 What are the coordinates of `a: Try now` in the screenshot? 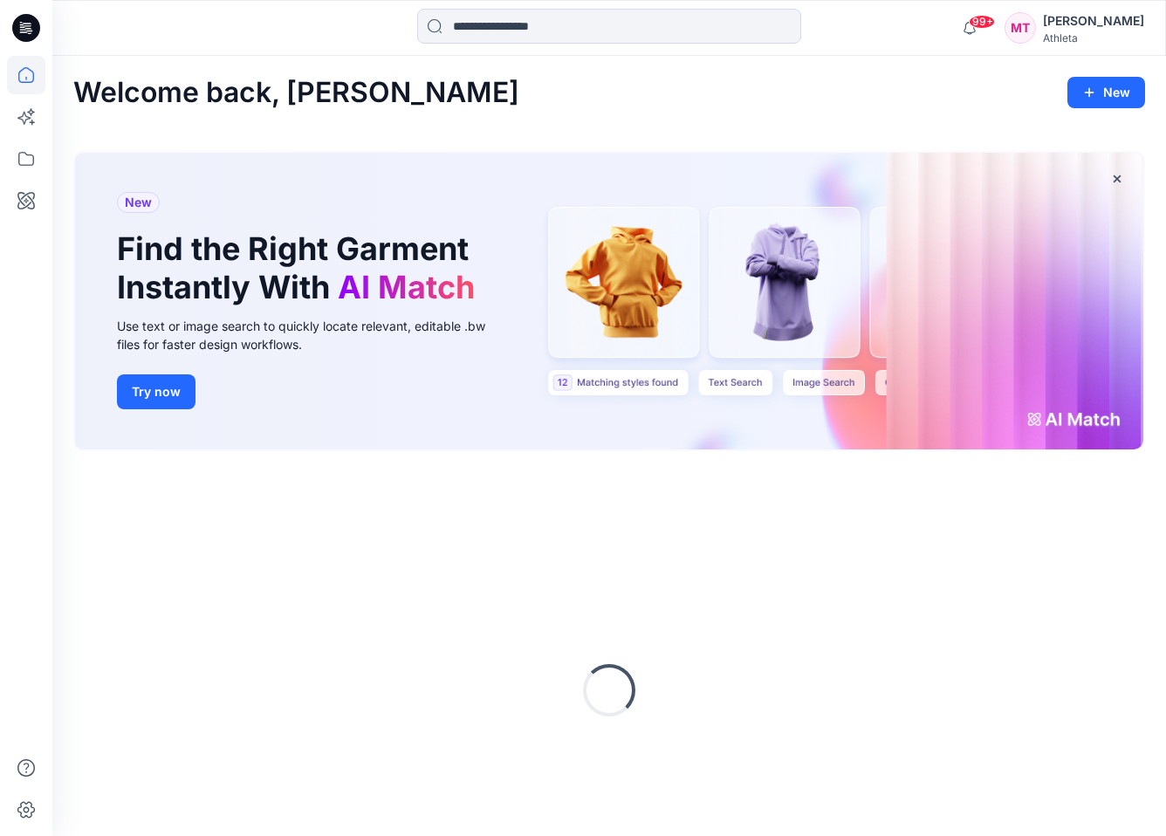 It's located at (156, 392).